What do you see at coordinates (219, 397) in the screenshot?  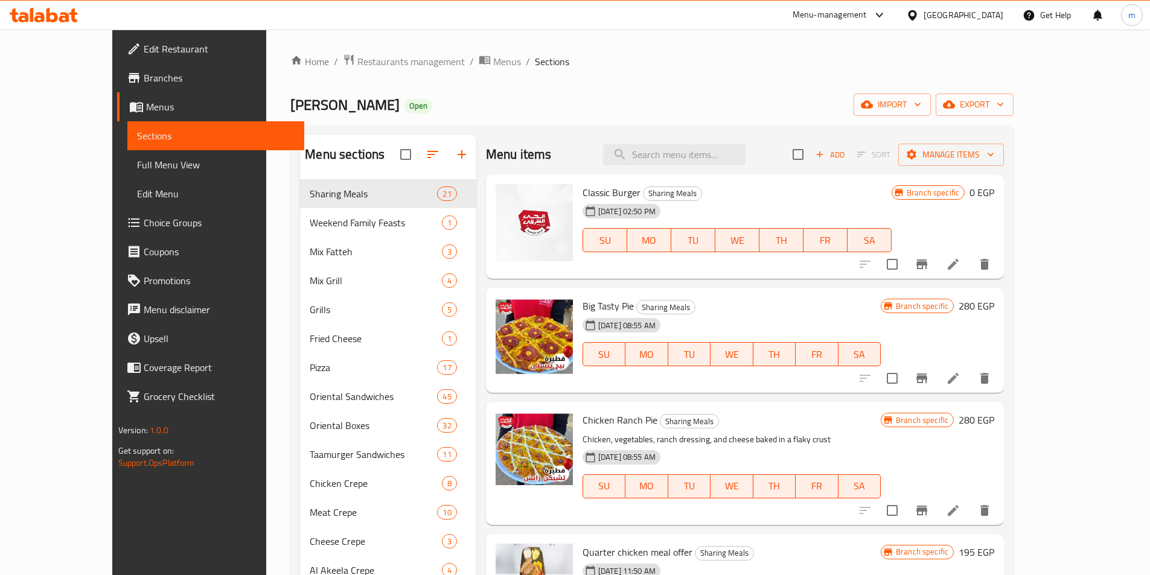 I see `span: Grocery Checklist` at bounding box center [219, 397].